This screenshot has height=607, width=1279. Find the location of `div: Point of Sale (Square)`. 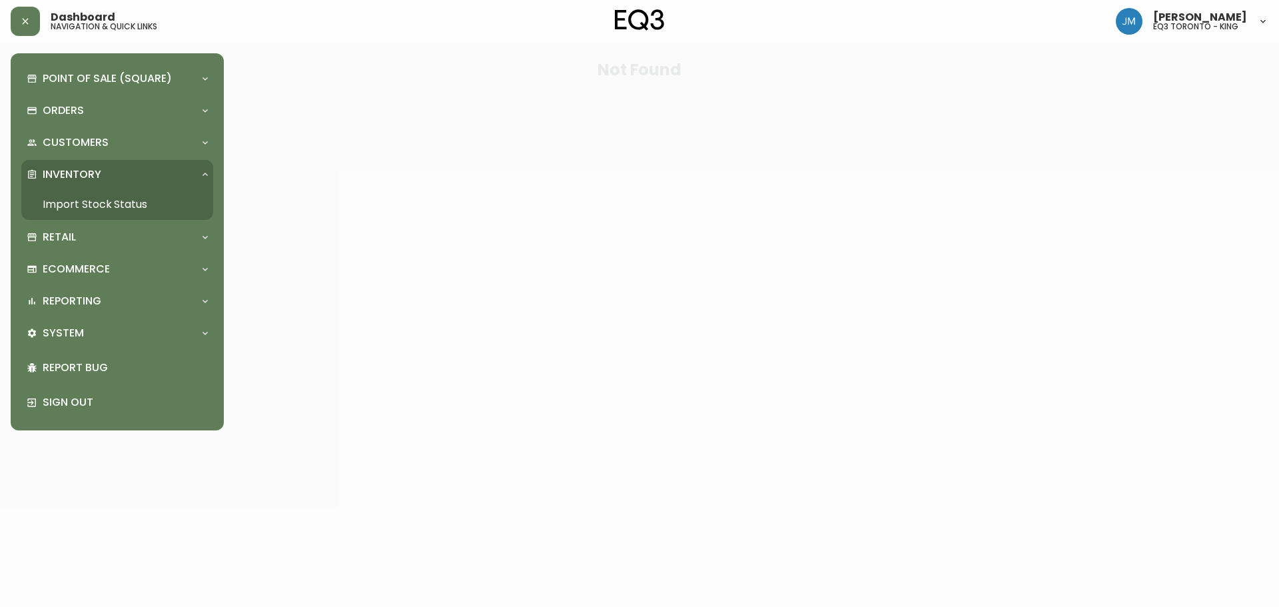

div: Point of Sale (Square) is located at coordinates (117, 79).